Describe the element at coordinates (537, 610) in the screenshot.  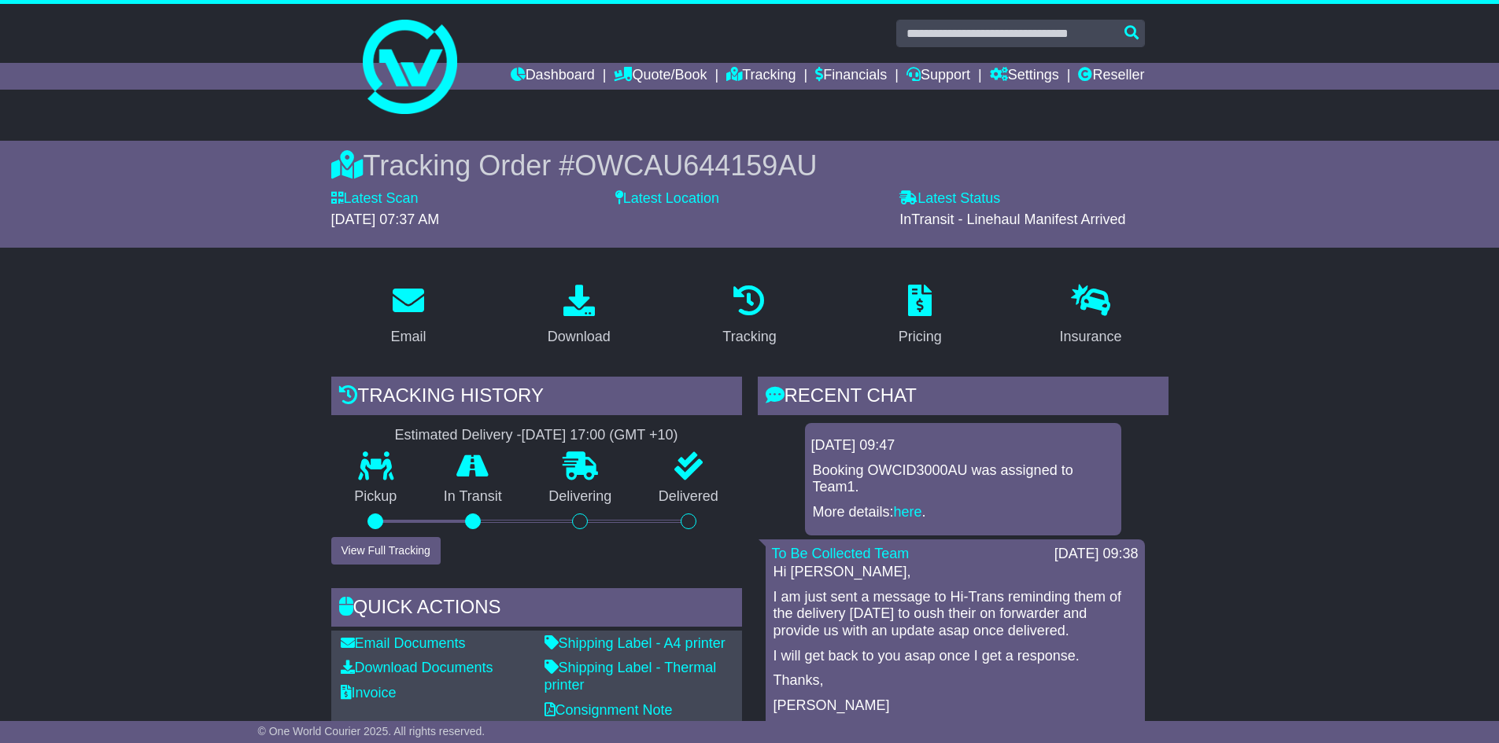
I see `div: Quick Actions` at that location.